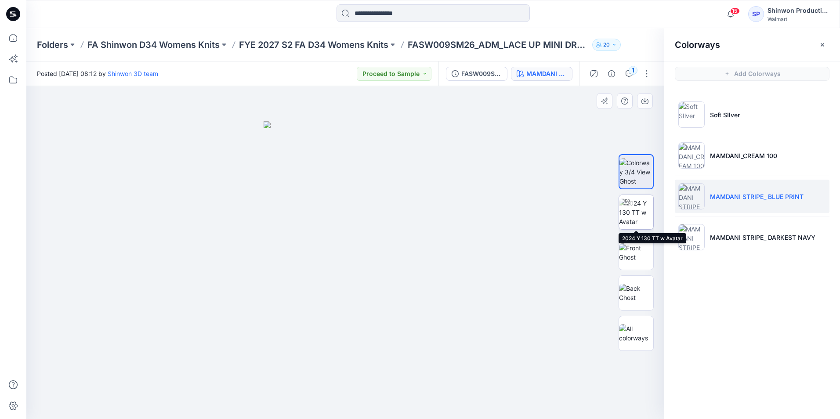 The width and height of the screenshot is (840, 419). Describe the element at coordinates (153, 45) in the screenshot. I see `a: FA Shinwon D34 Womens Knits` at that location.